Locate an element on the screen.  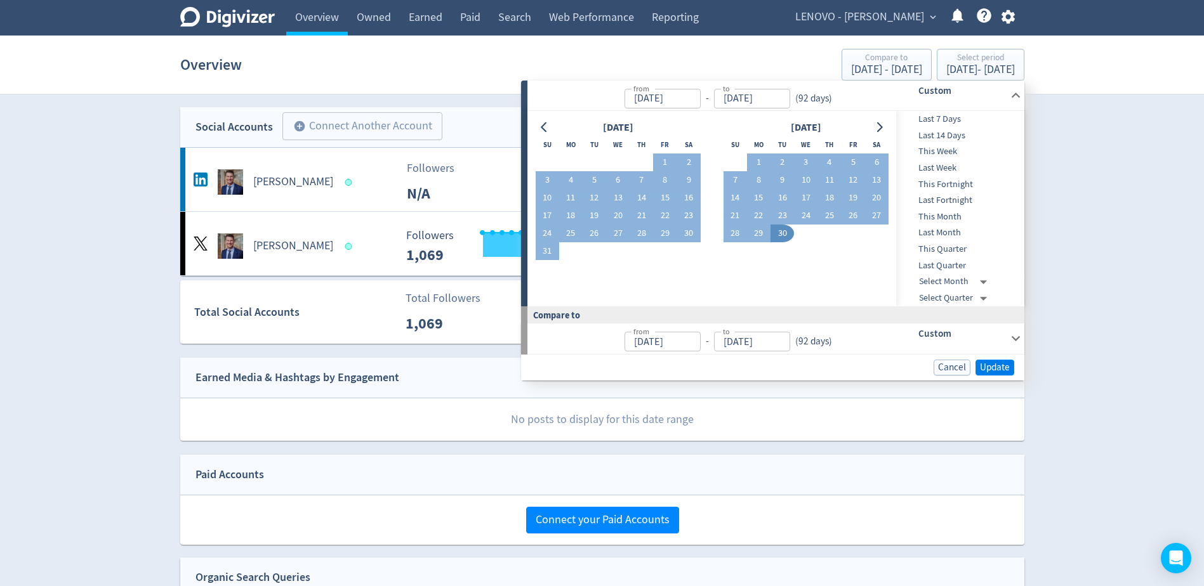
label: to is located at coordinates (726, 331).